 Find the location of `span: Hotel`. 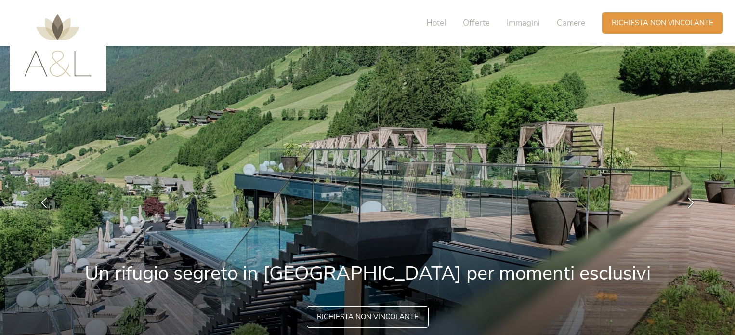

span: Hotel is located at coordinates (436, 23).